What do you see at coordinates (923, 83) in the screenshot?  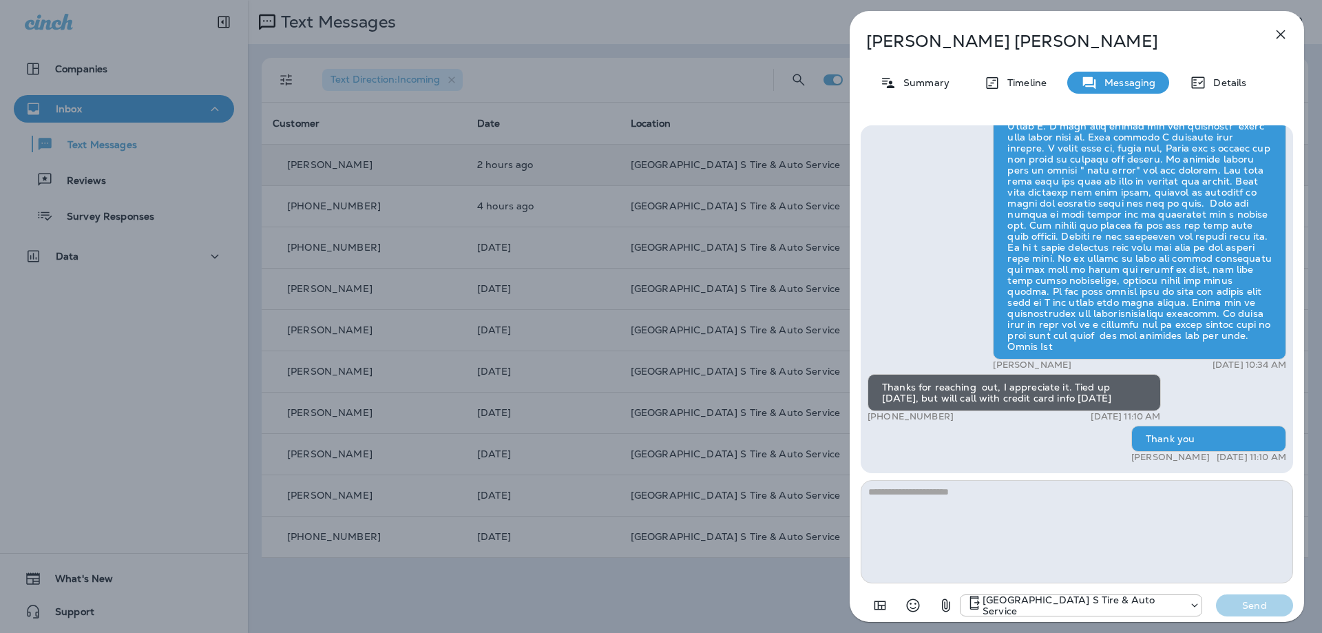 I see `p: Summary` at bounding box center [923, 83].